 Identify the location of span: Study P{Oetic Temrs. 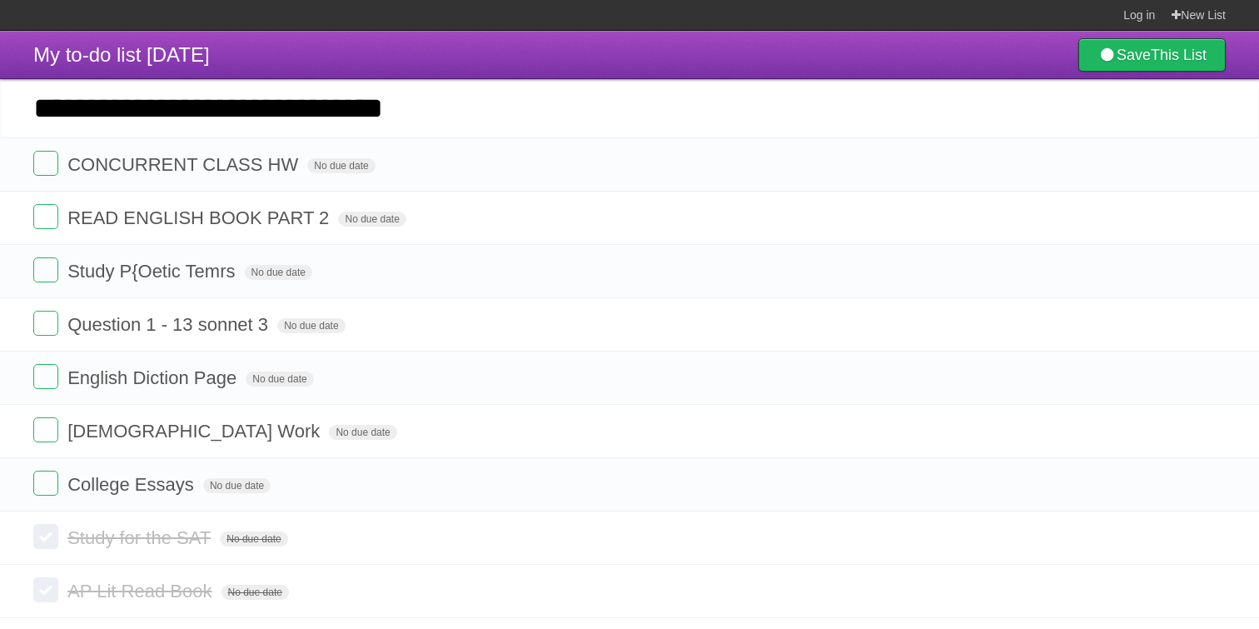
(153, 271).